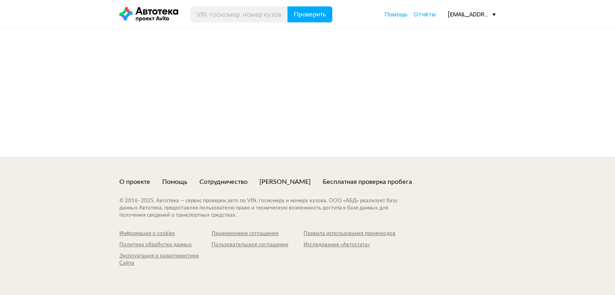 This screenshot has height=295, width=615. What do you see at coordinates (257, 234) in the screenshot?
I see `a: Лицензионное соглашение` at bounding box center [257, 234].